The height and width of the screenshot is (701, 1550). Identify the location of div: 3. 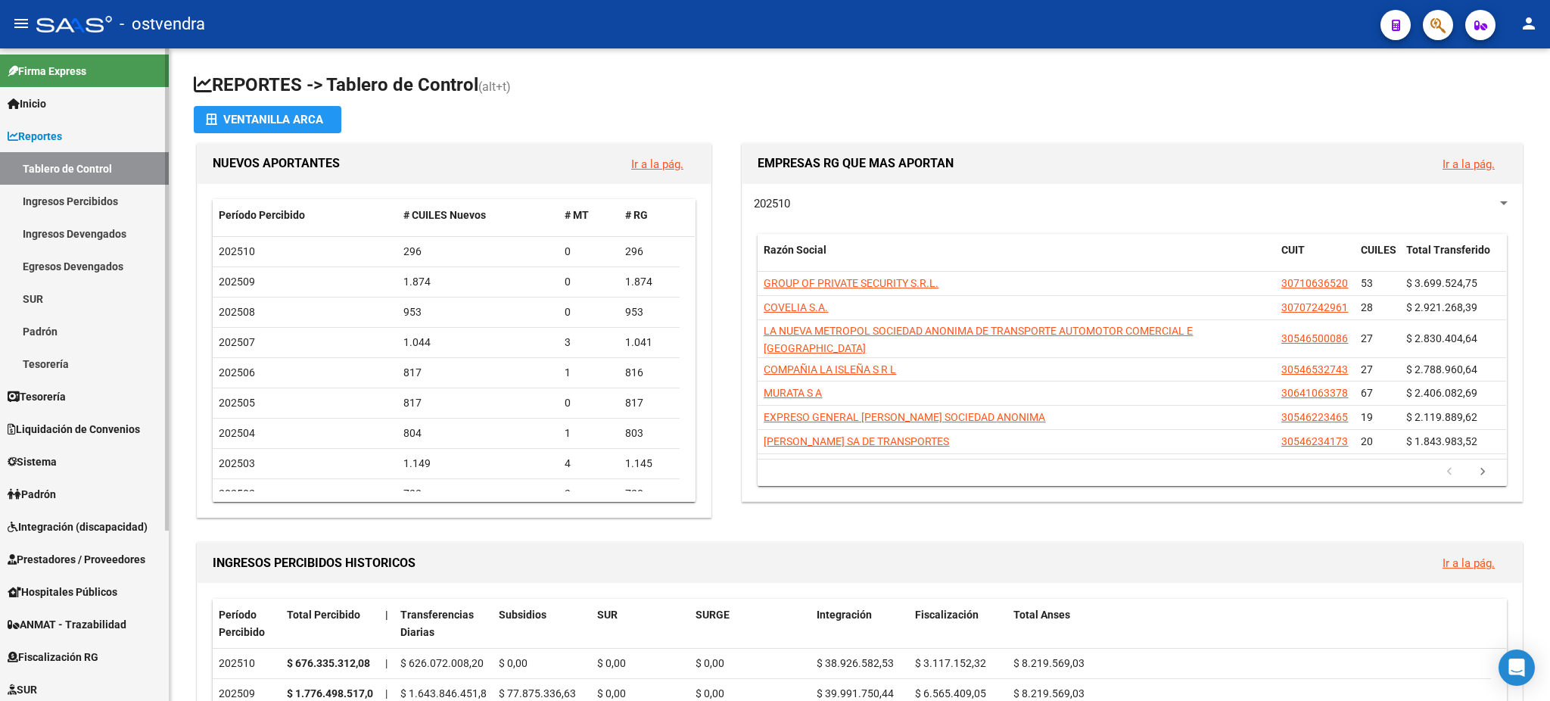
(589, 494).